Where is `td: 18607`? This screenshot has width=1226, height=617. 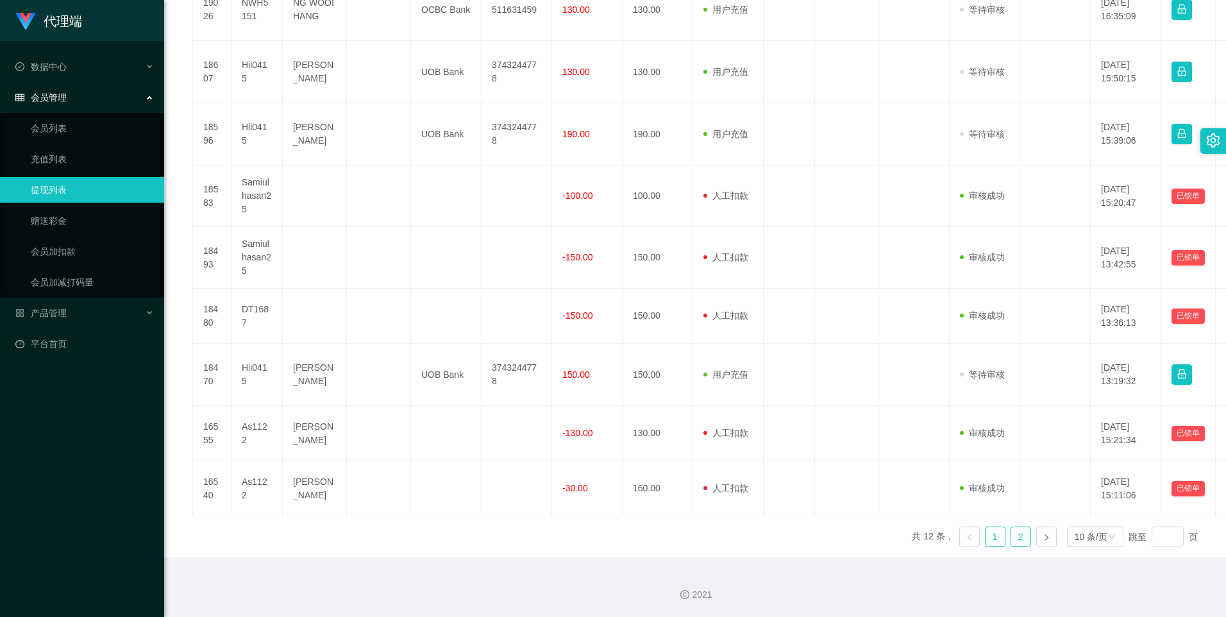 td: 18607 is located at coordinates (212, 72).